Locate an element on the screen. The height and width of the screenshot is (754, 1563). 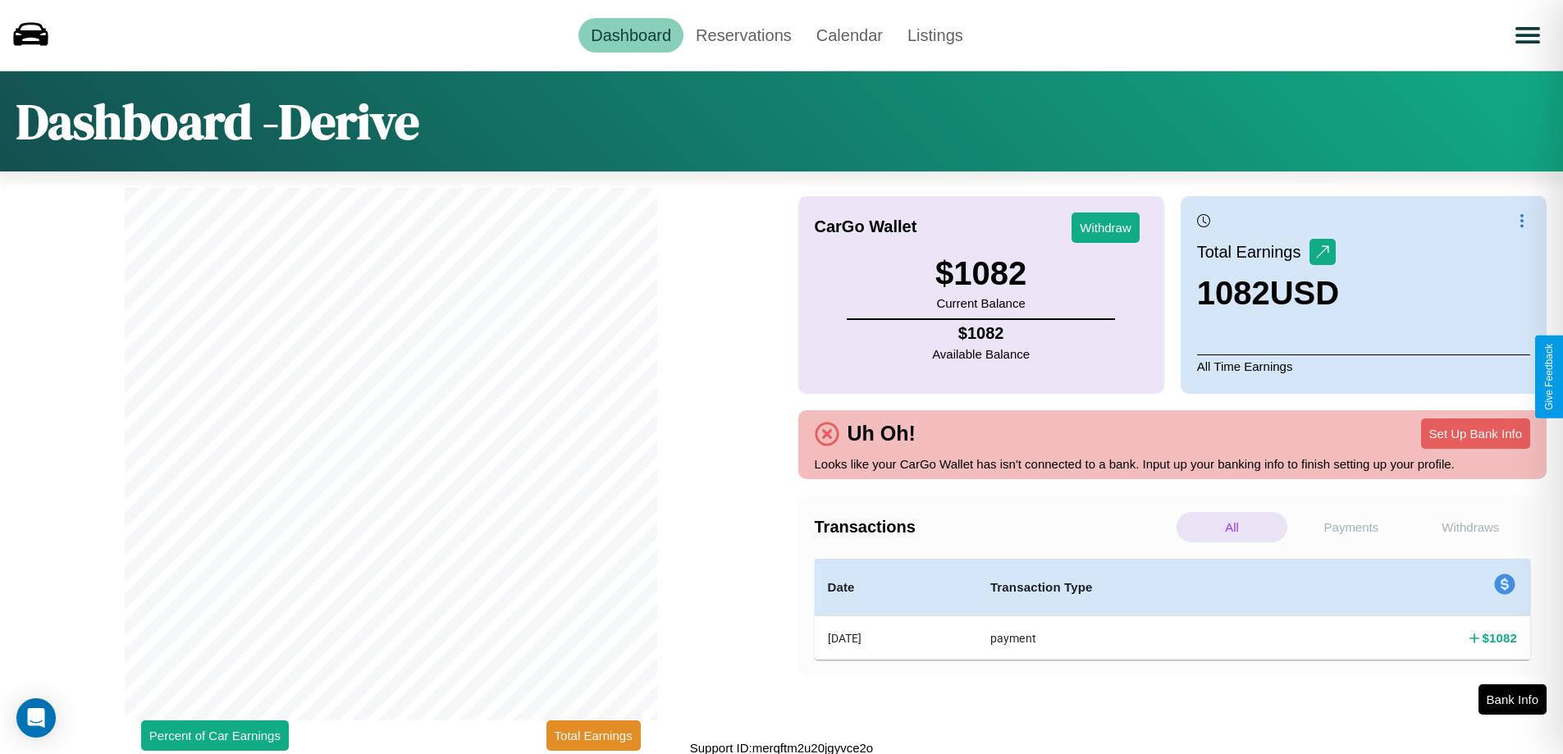
th: payment is located at coordinates (1150, 638).